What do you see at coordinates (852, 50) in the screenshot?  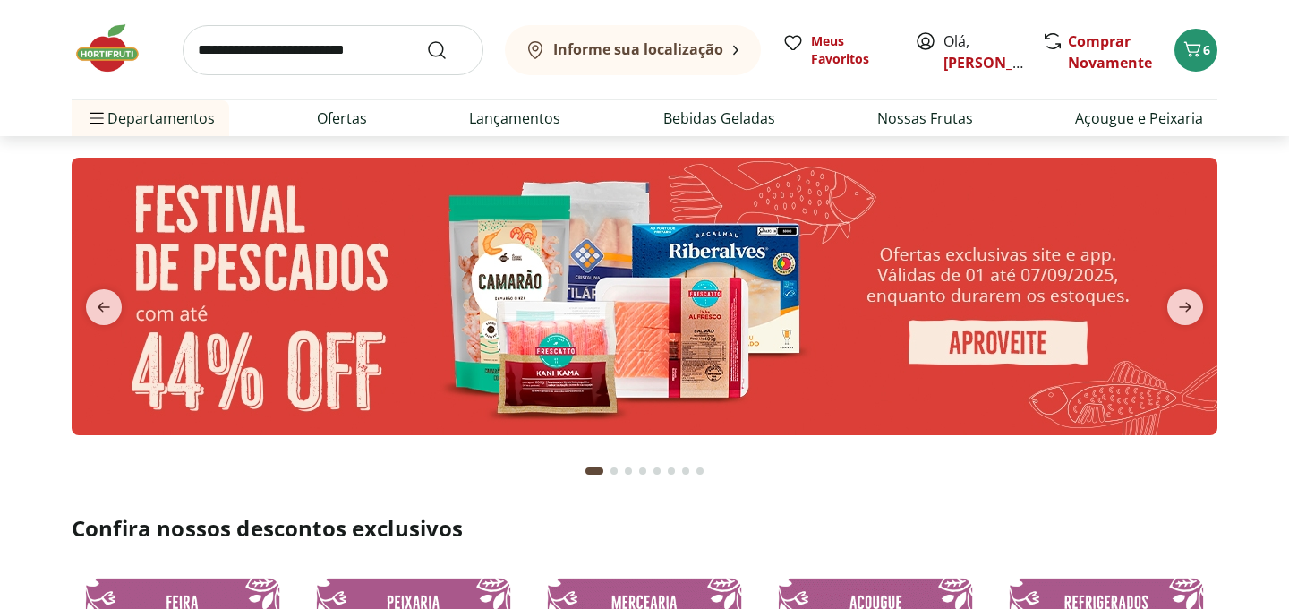 I see `span: Meus Favoritos` at bounding box center [852, 50].